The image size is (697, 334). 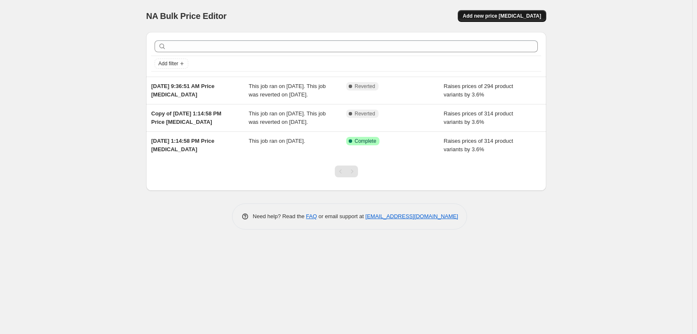 What do you see at coordinates (279, 216) in the screenshot?
I see `span: Need help? Read the` at bounding box center [279, 216].